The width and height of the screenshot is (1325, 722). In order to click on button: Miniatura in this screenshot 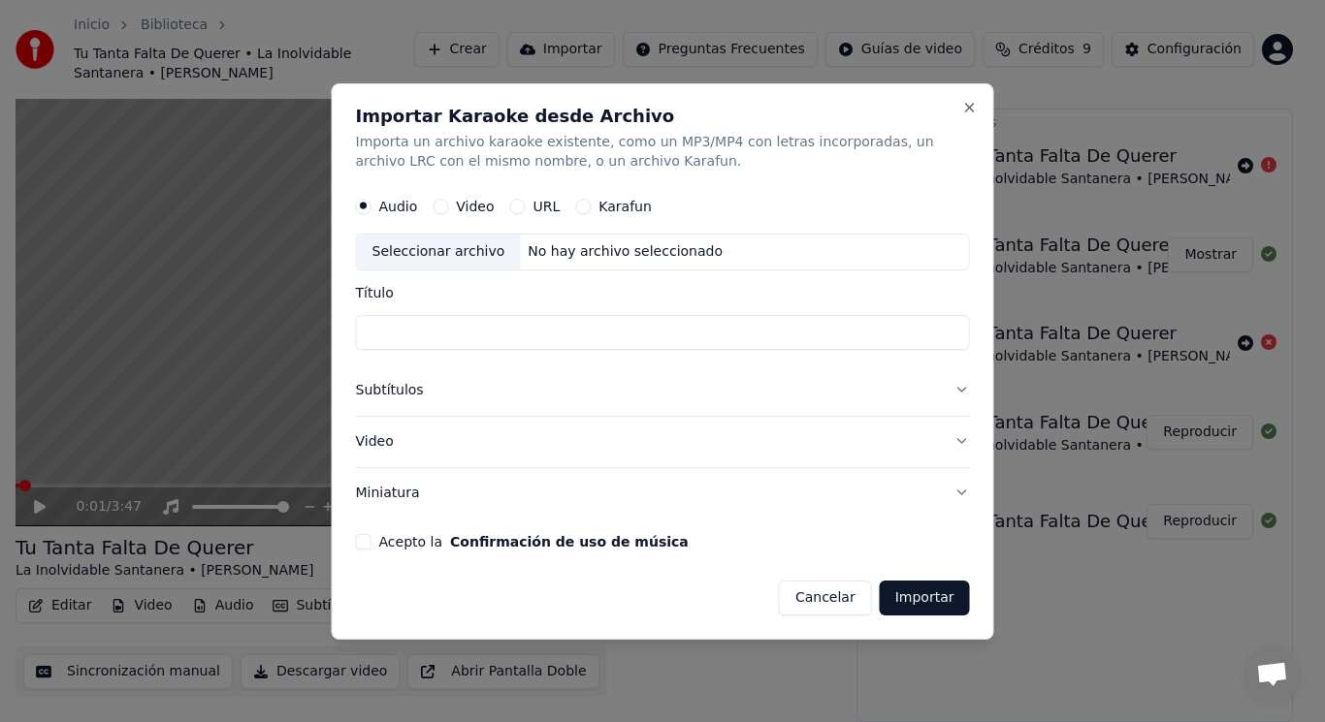, I will do `click(662, 493)`.